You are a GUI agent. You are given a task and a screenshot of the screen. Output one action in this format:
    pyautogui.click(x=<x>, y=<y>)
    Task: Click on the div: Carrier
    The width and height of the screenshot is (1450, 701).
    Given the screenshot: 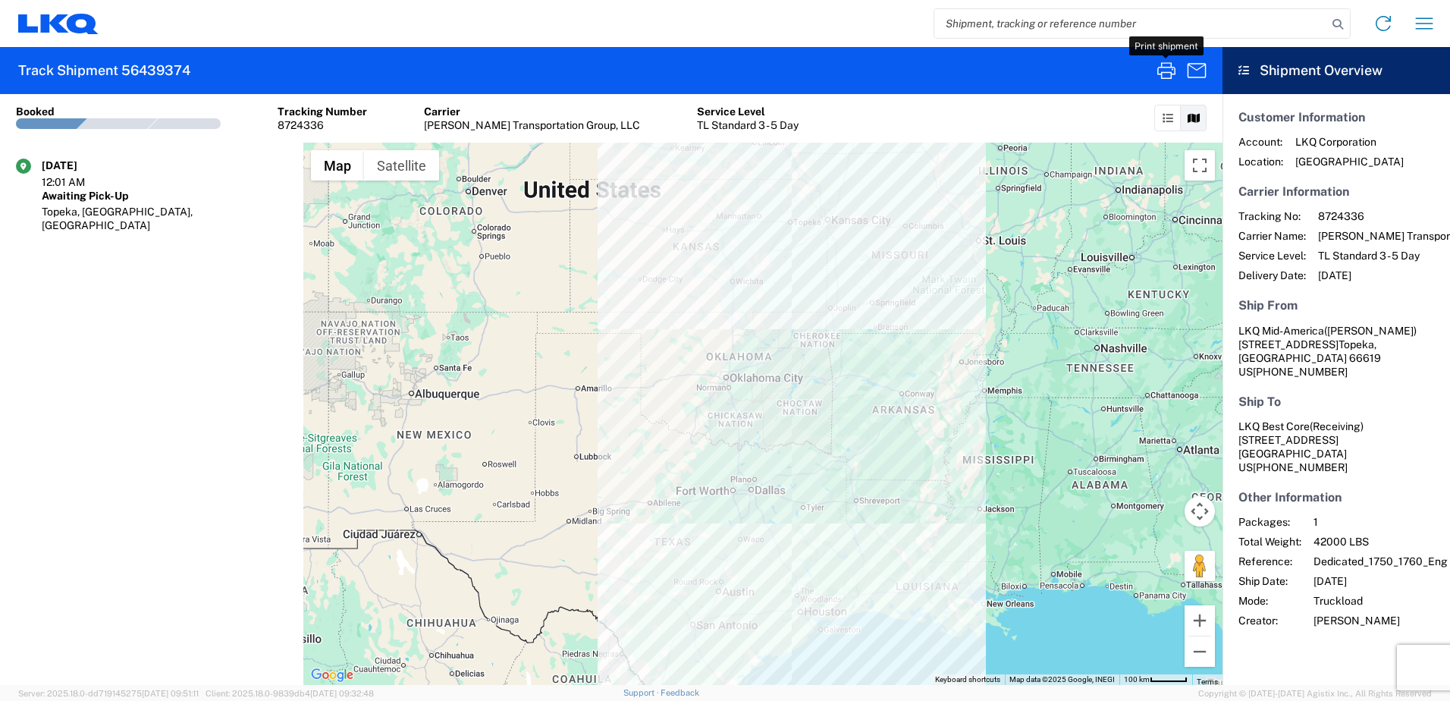 What is the action you would take?
    pyautogui.click(x=532, y=111)
    